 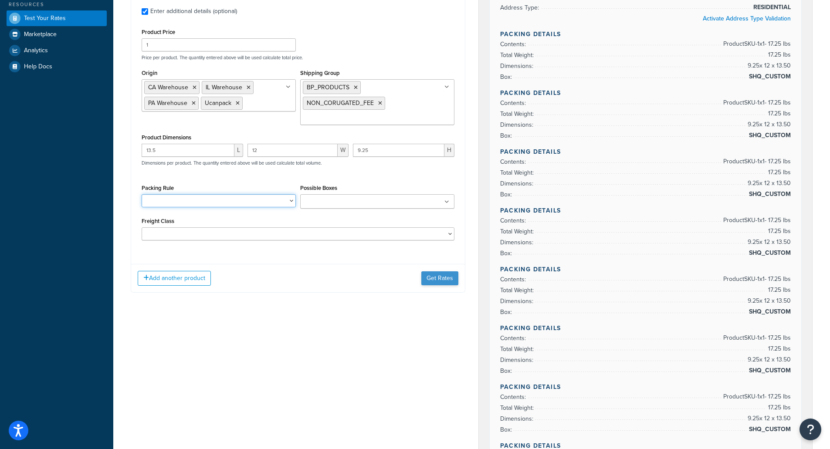 What do you see at coordinates (57, 51) in the screenshot?
I see `a: Analytics` at bounding box center [57, 51].